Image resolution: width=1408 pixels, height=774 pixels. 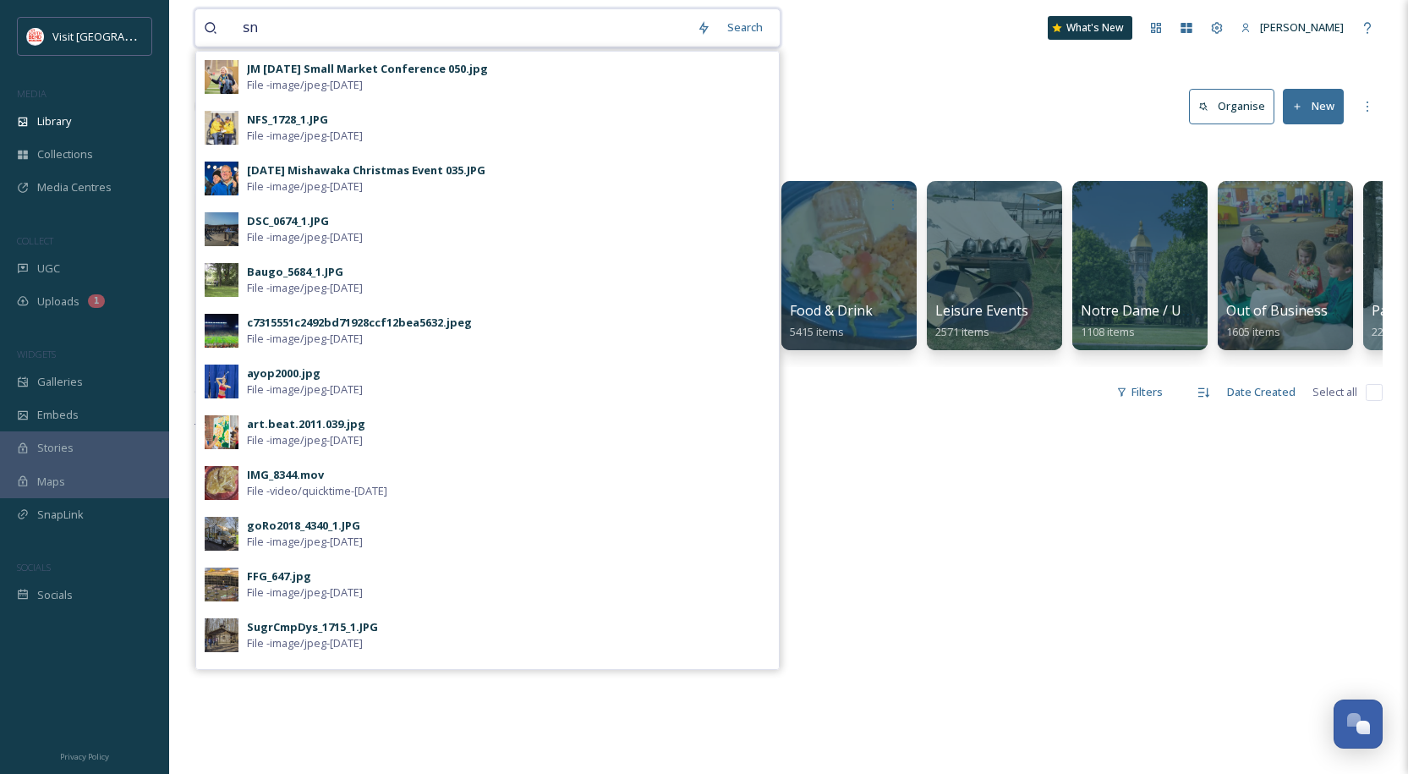 What do you see at coordinates (285, 474) in the screenshot?
I see `div: IMG_8344.mov` at bounding box center [285, 474].